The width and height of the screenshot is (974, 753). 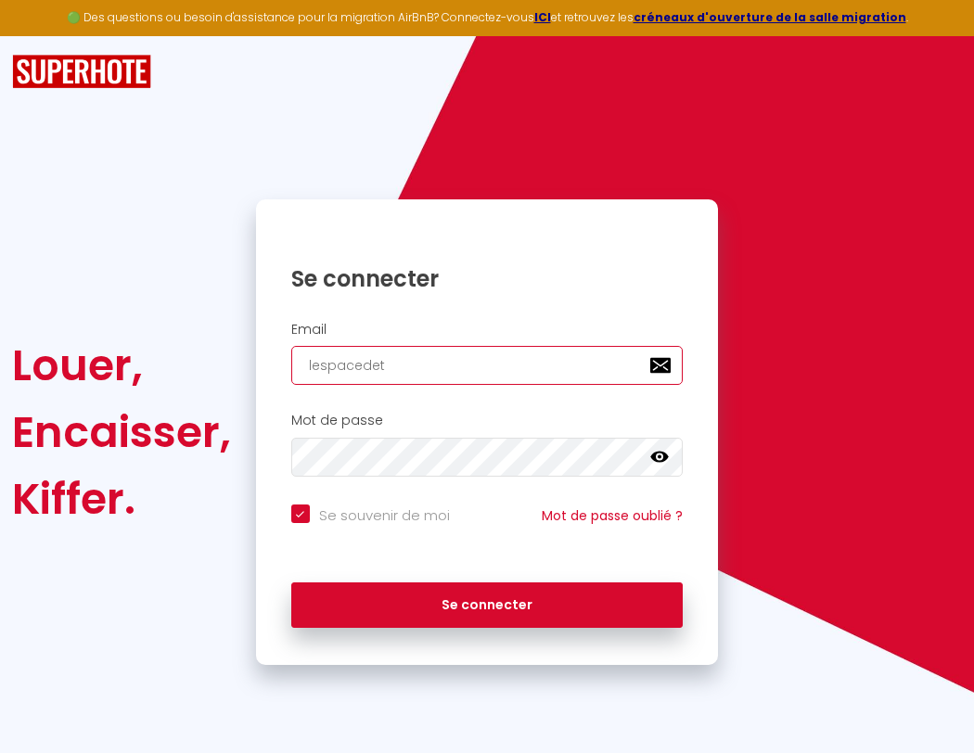 What do you see at coordinates (770, 17) in the screenshot?
I see `a: créneaux d'ouverture de la salle migration` at bounding box center [770, 17].